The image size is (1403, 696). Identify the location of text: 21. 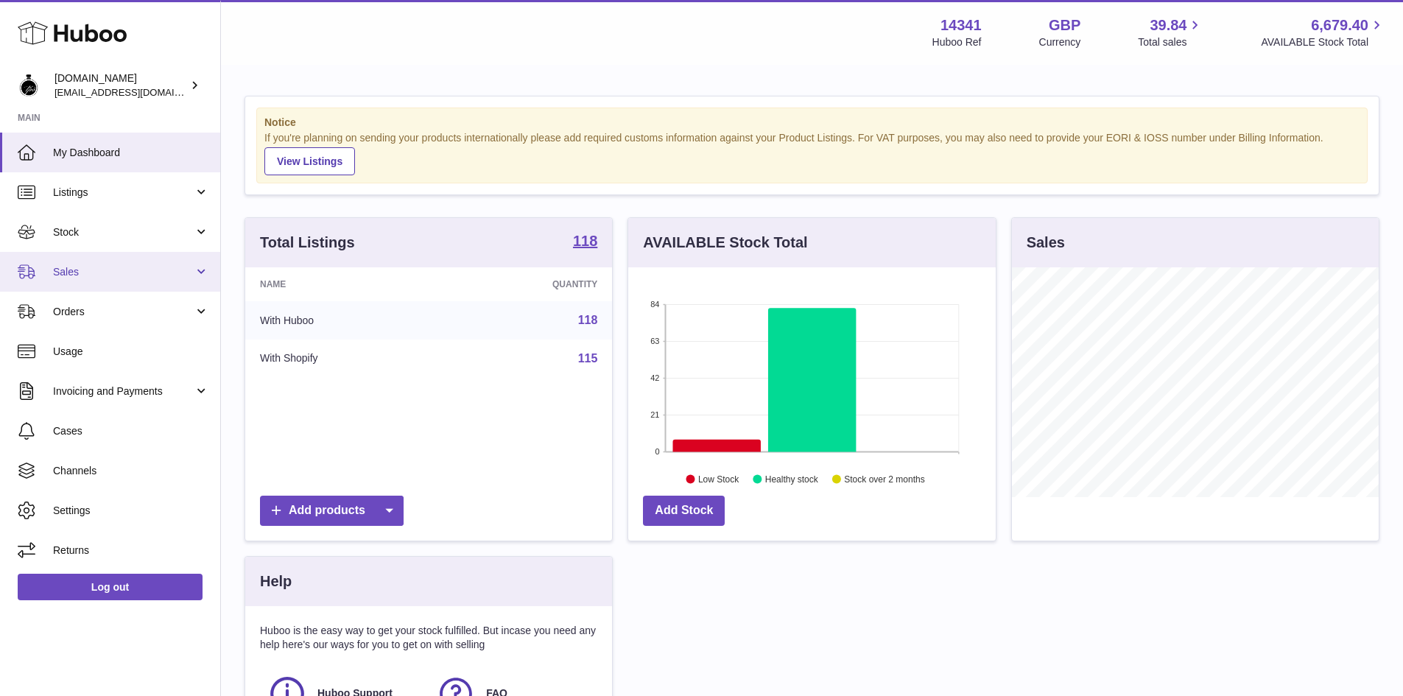
(656, 415).